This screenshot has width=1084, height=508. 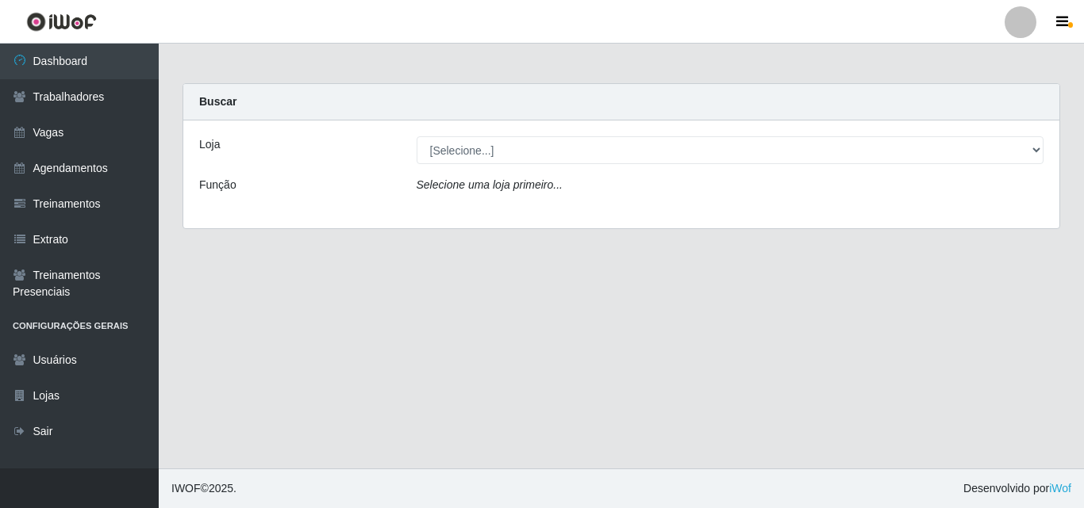 What do you see at coordinates (217, 185) in the screenshot?
I see `label: Função` at bounding box center [217, 185].